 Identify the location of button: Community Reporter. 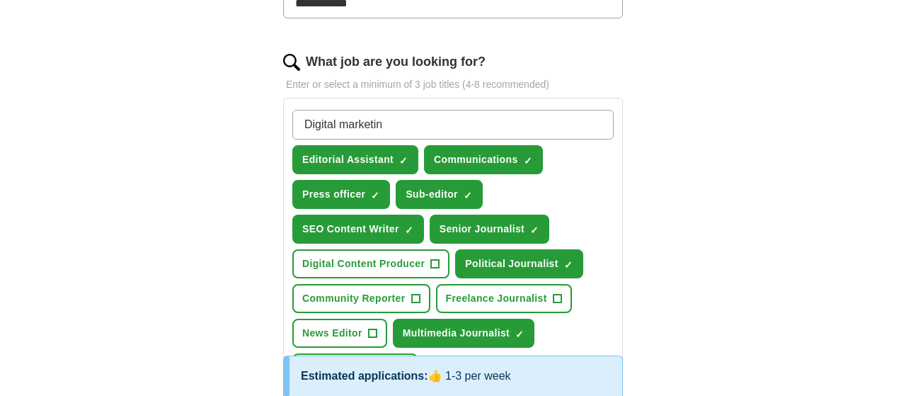
(361, 298).